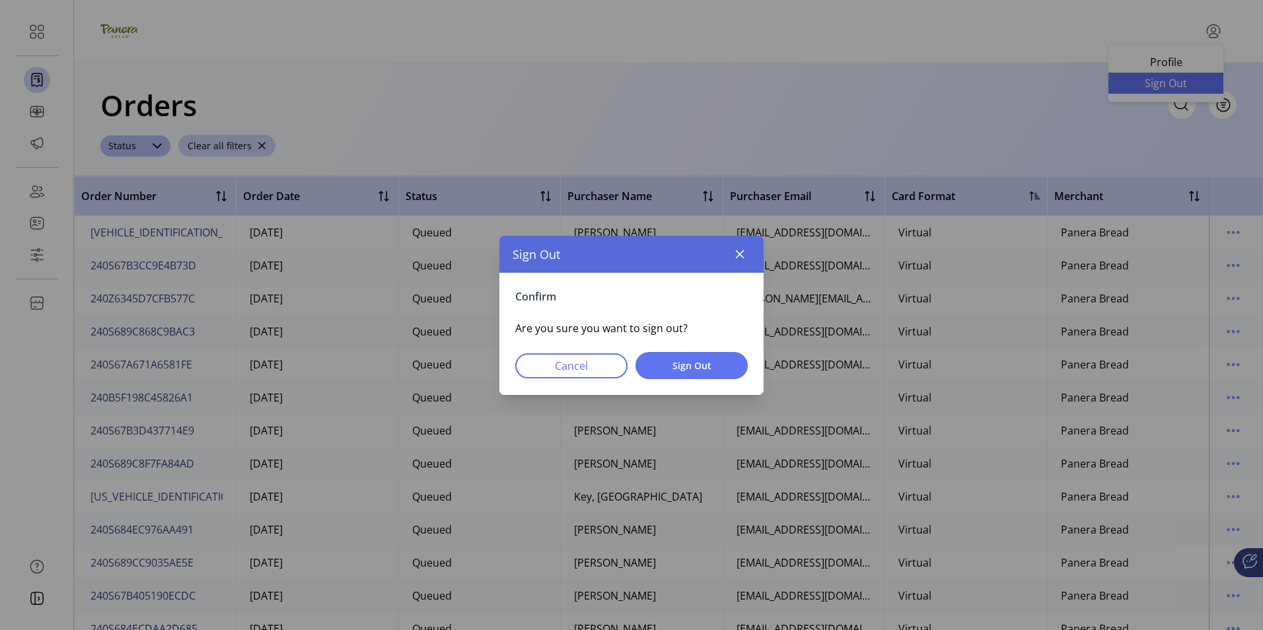 Image resolution: width=1263 pixels, height=630 pixels. I want to click on p: Confirm, so click(632, 297).